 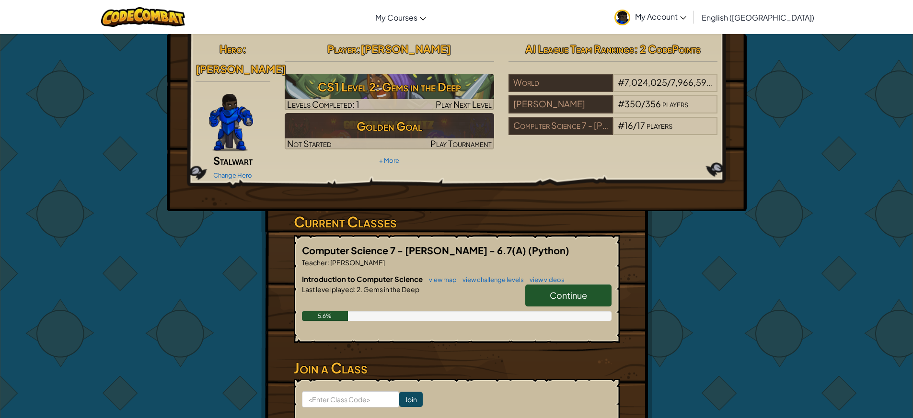 I want to click on span: 356, so click(x=653, y=104).